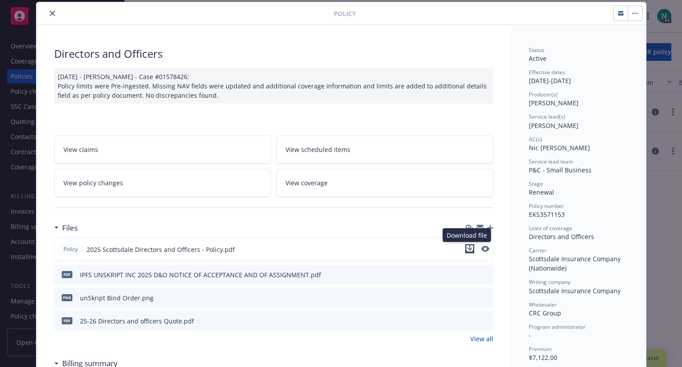  What do you see at coordinates (384, 149) in the screenshot?
I see `a: View scheduled items` at bounding box center [384, 149].